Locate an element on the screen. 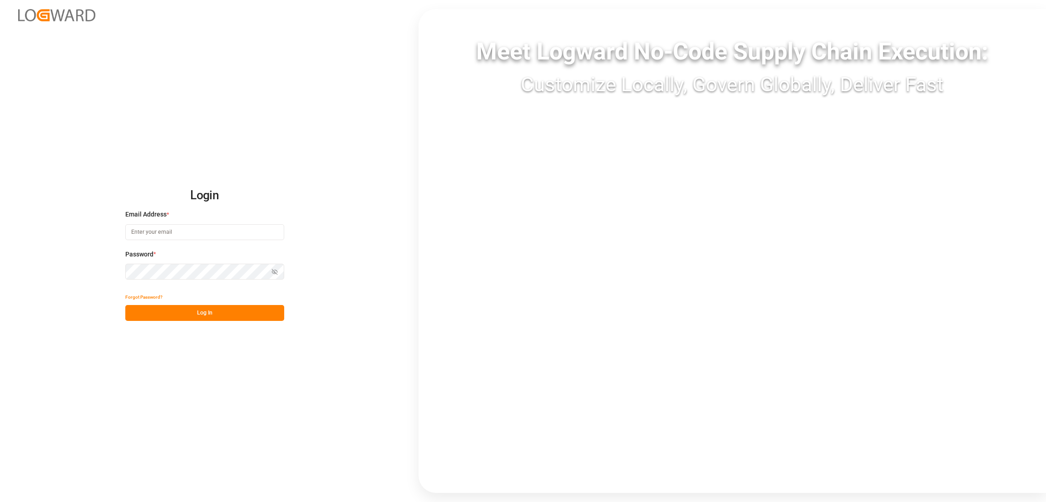 Image resolution: width=1046 pixels, height=502 pixels. button: Forgot Password? is located at coordinates (144, 297).